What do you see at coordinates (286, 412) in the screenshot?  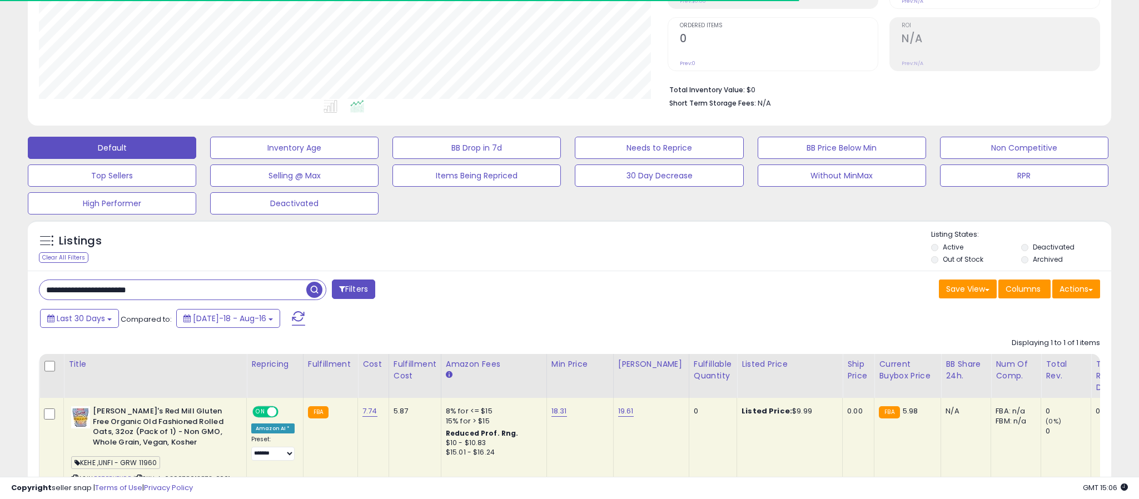 I see `span: OFF` at bounding box center [286, 412].